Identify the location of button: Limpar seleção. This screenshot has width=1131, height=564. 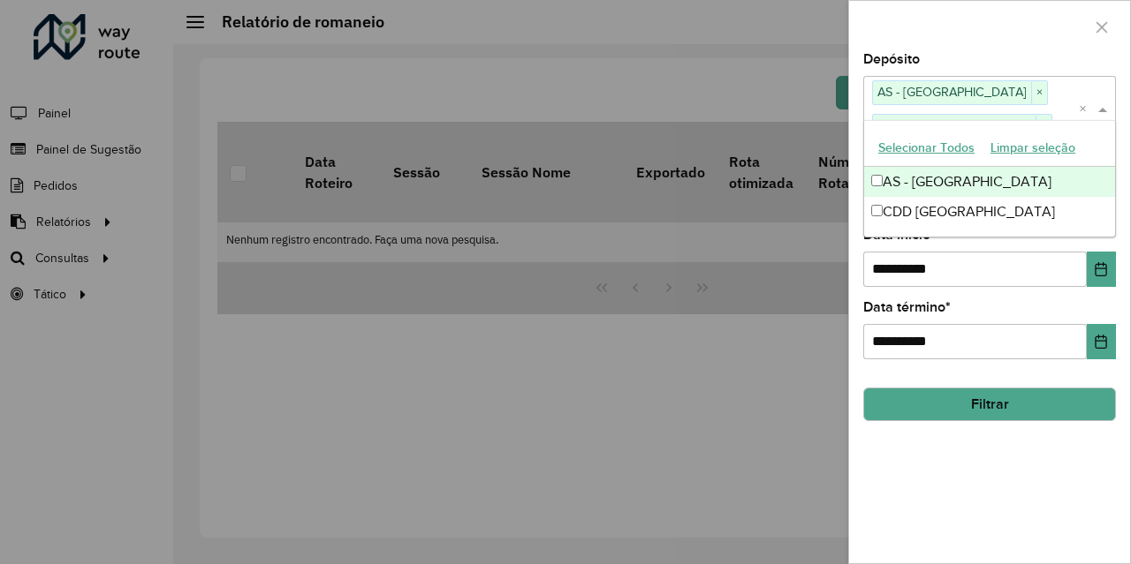
(1033, 148).